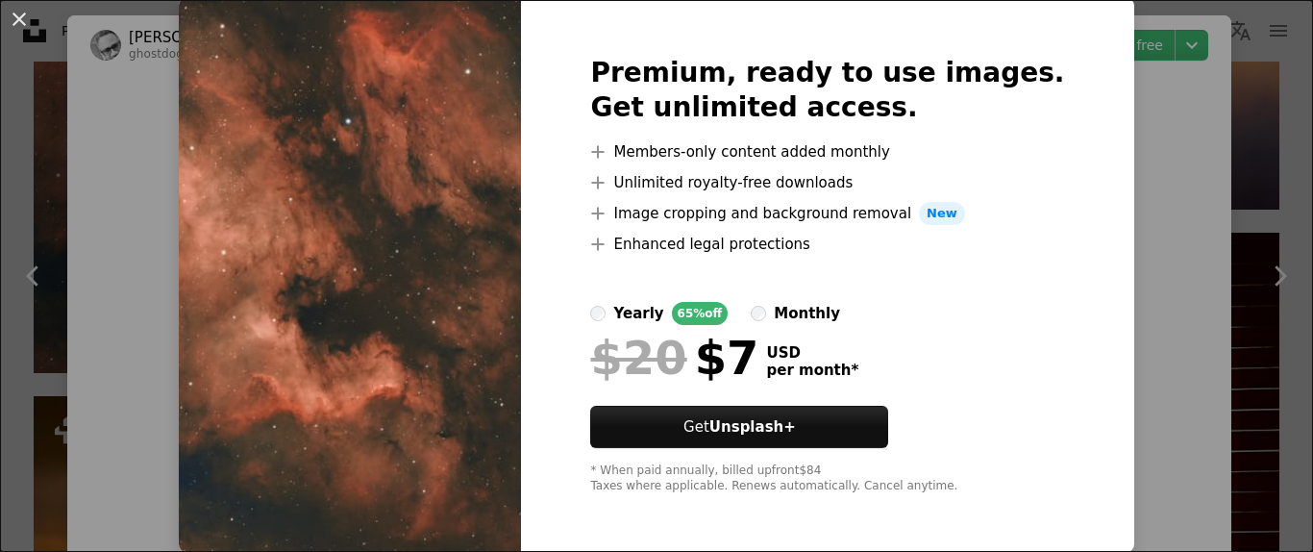 The image size is (1313, 552). Describe the element at coordinates (739, 427) in the screenshot. I see `button: GetUnsplash+` at that location.